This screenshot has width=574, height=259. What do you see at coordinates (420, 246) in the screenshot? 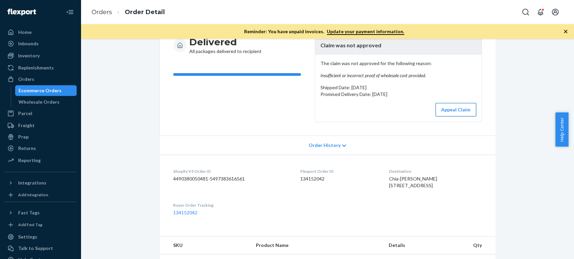
I see `th: Details` at bounding box center [420, 246].